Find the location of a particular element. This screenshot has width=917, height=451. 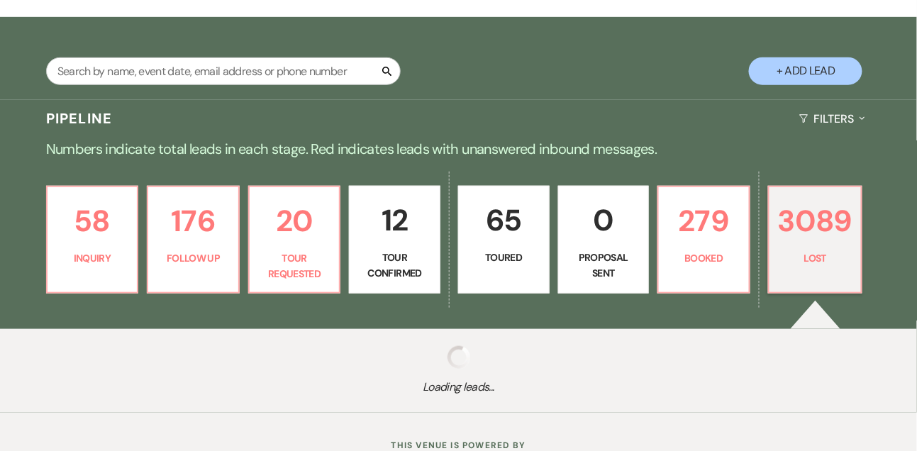

span: Loading leads... is located at coordinates (459, 387).